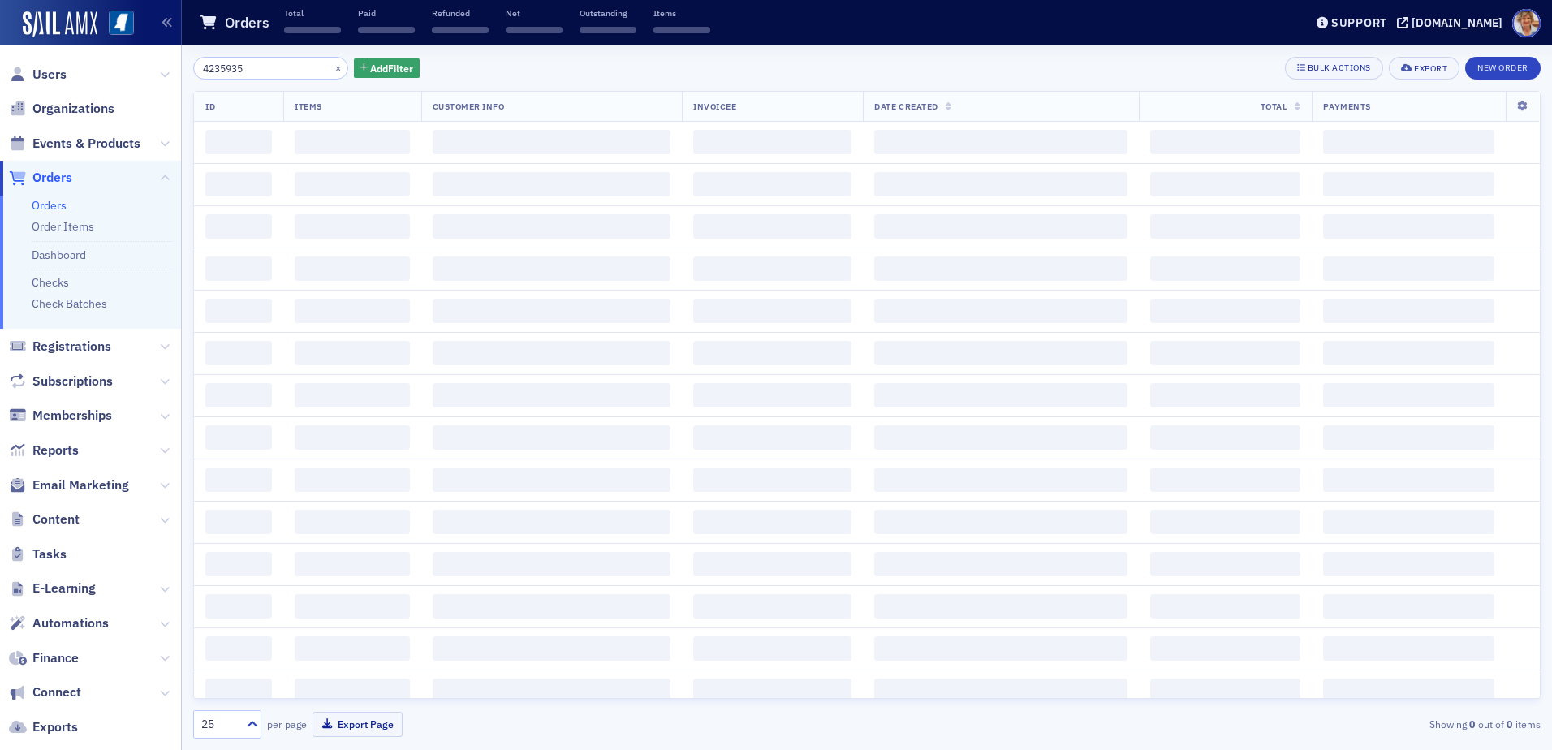 Image resolution: width=1552 pixels, height=750 pixels. What do you see at coordinates (41, 178) in the screenshot?
I see `a: Orders` at bounding box center [41, 178].